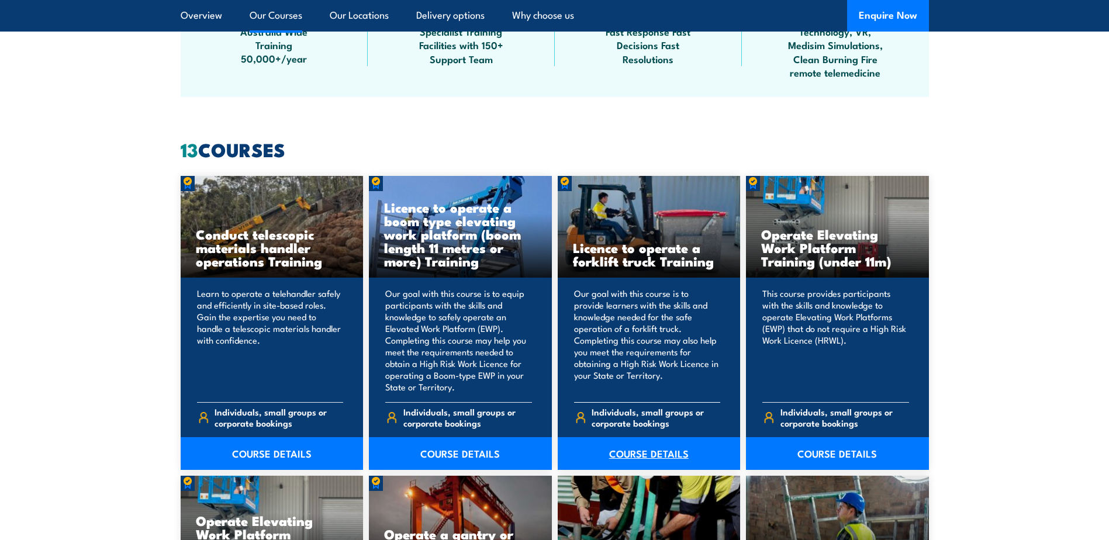 The width and height of the screenshot is (1109, 540). What do you see at coordinates (555, 149) in the screenshot?
I see `h2: COURSES` at bounding box center [555, 149].